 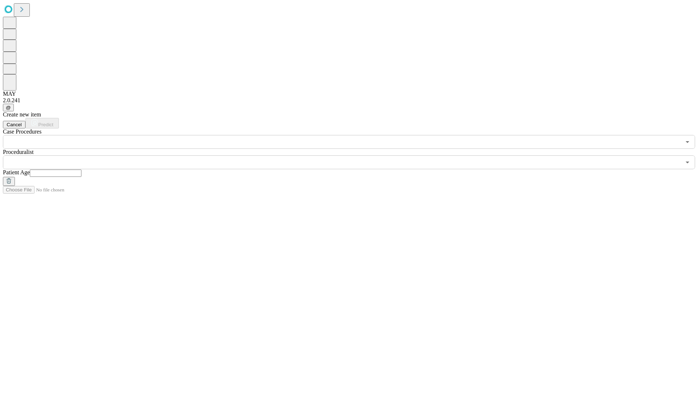 What do you see at coordinates (22, 131) in the screenshot?
I see `span: Scheduled Procedure` at bounding box center [22, 131].